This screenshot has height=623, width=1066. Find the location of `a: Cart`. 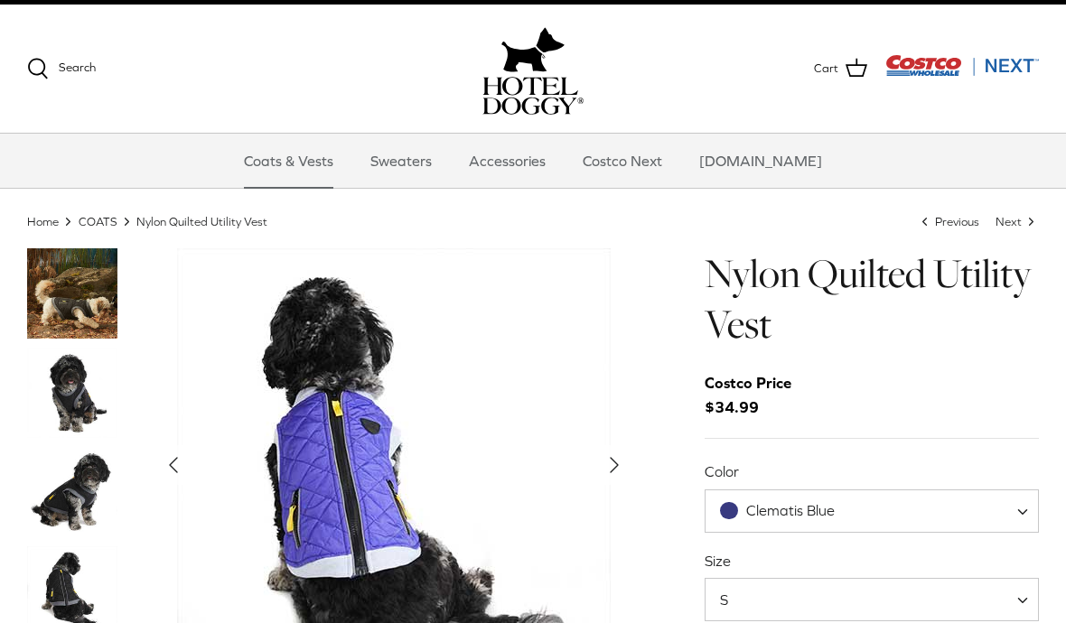

a: Cart is located at coordinates (840, 69).